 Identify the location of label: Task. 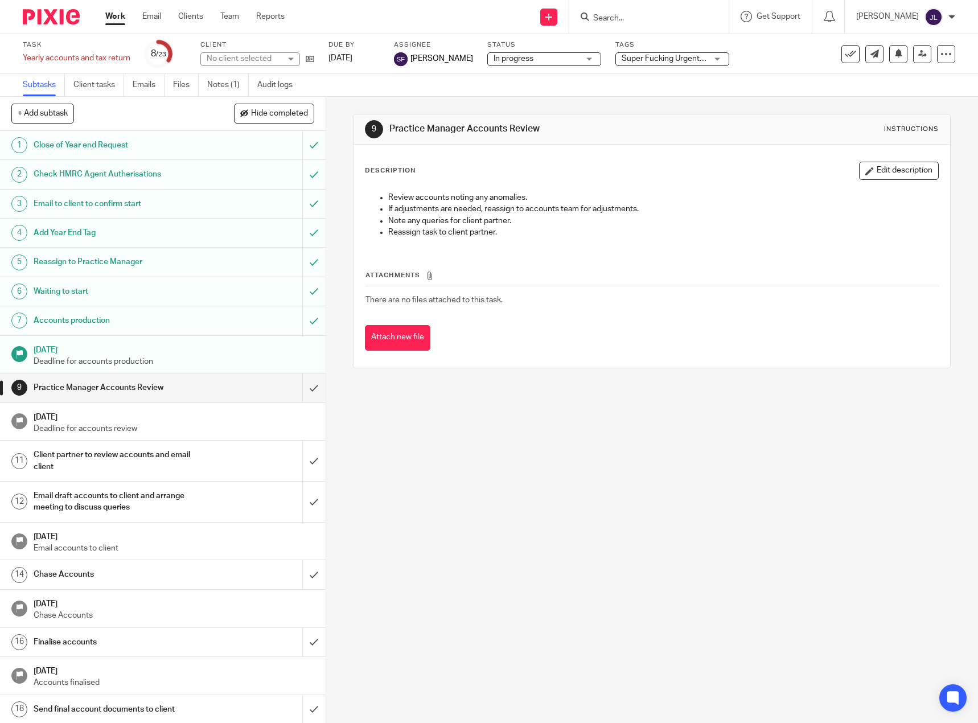
(76, 45).